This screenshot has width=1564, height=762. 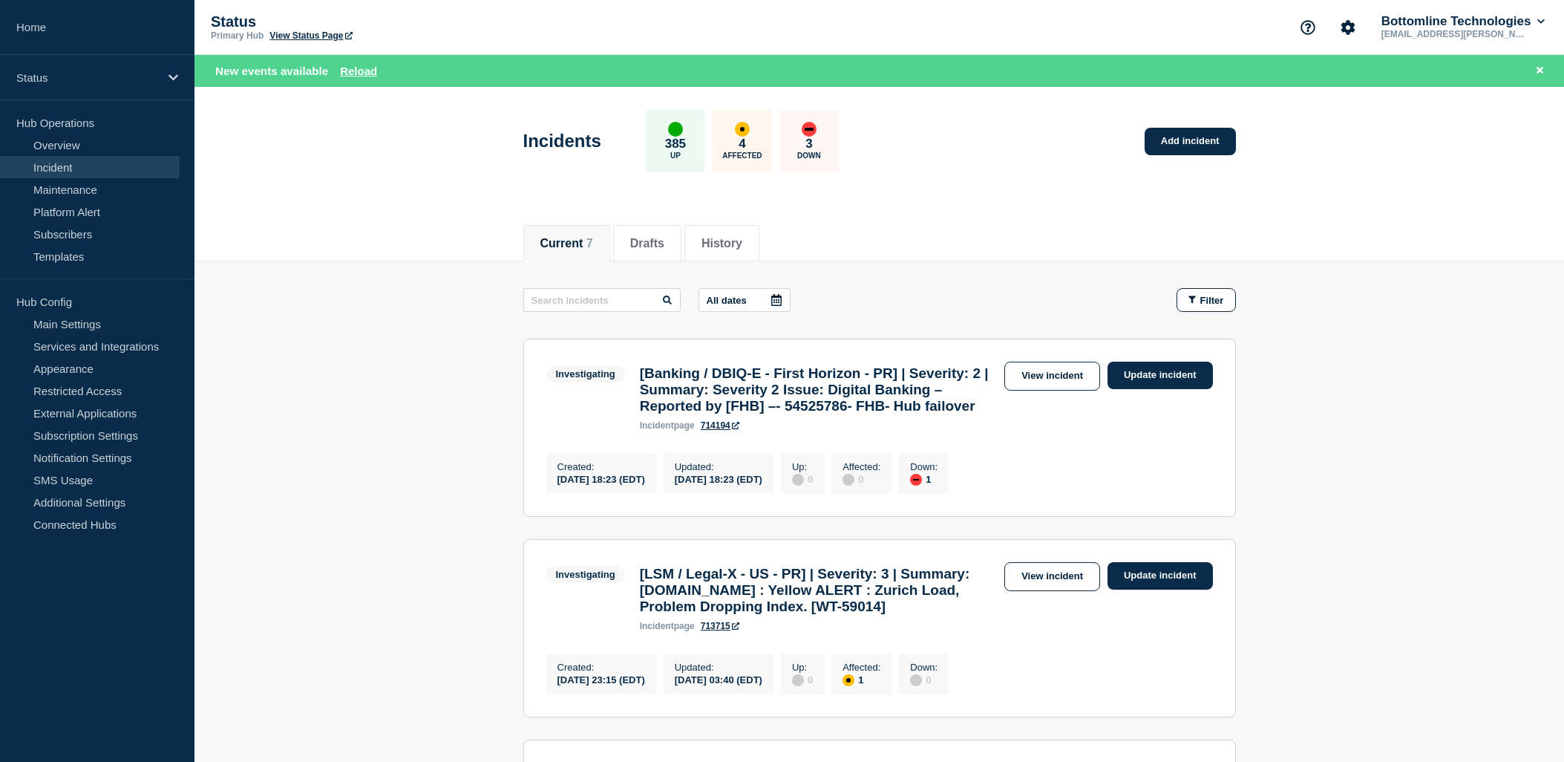 I want to click on p: 3, so click(x=808, y=144).